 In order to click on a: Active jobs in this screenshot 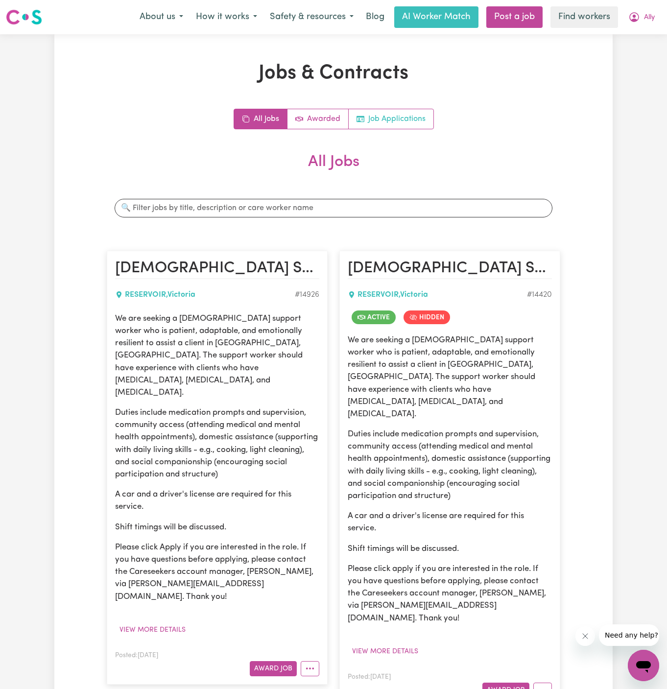, I will do `click(318, 119)`.